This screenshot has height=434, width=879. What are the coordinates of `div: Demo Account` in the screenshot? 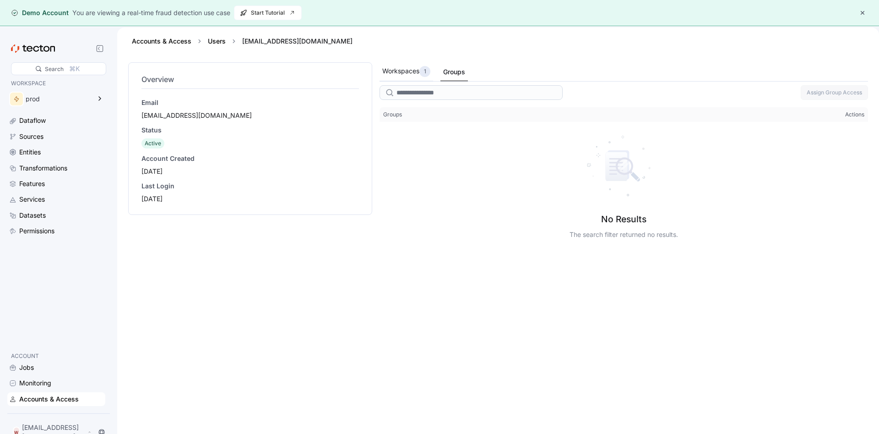 It's located at (40, 13).